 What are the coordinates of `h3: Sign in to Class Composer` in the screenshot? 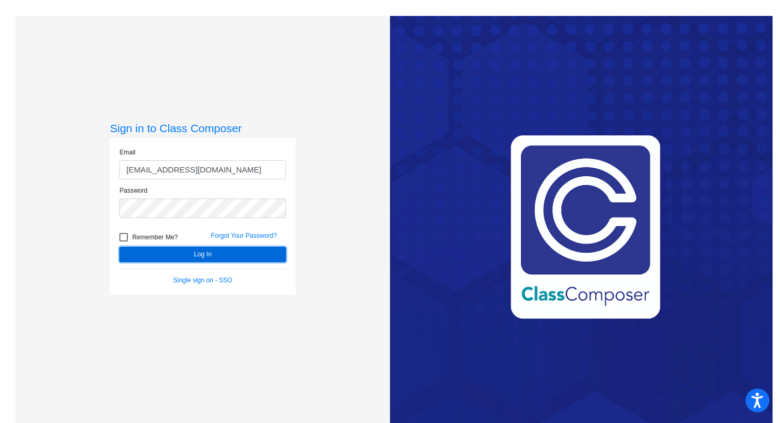 It's located at (203, 128).